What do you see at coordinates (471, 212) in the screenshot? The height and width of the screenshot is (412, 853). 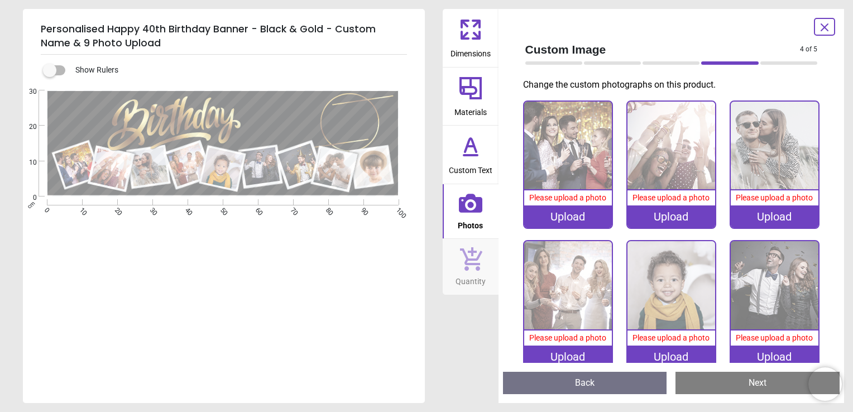 I see `button: Photos` at bounding box center [471, 212].